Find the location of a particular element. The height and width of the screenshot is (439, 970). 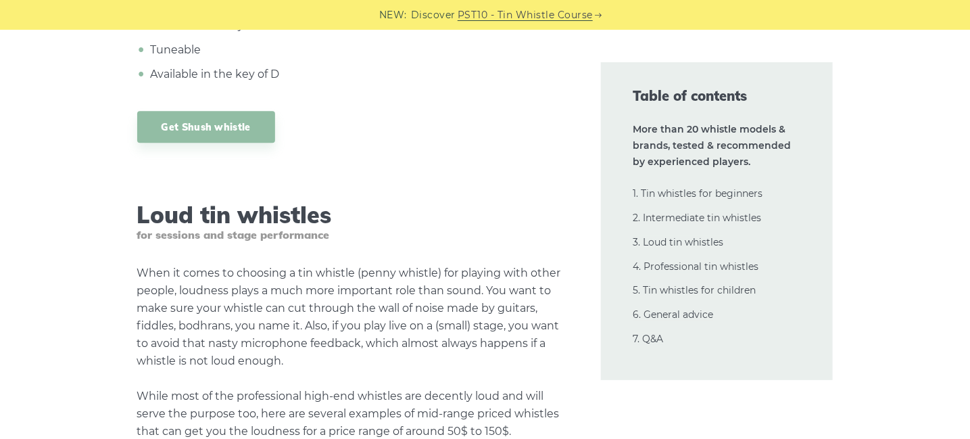

span: NEW: is located at coordinates (393, 15).